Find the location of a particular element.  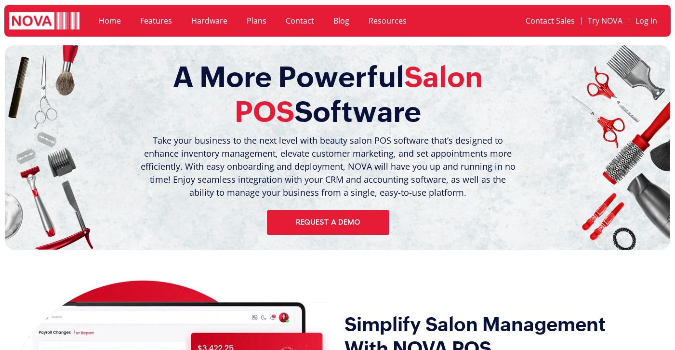

a: Home is located at coordinates (110, 21).